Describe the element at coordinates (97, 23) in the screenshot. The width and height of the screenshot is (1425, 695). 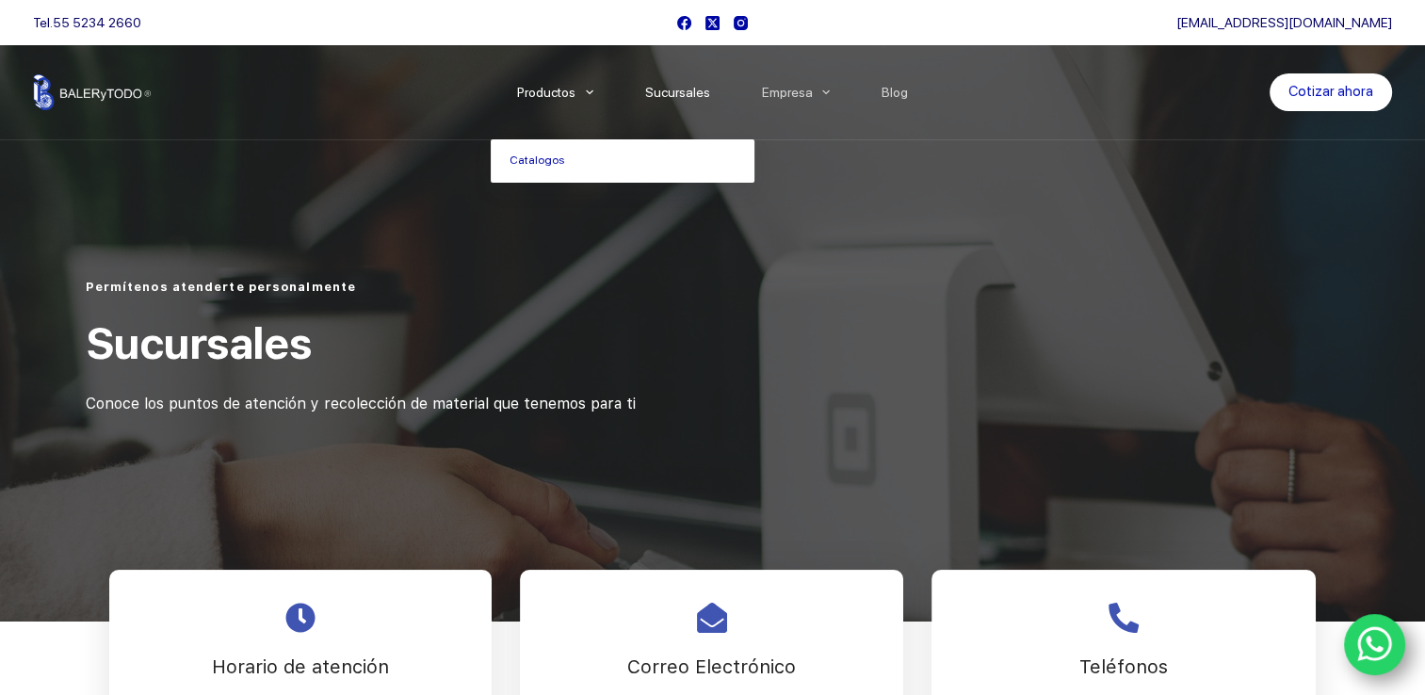
I see `a: 55 5234 2660` at that location.